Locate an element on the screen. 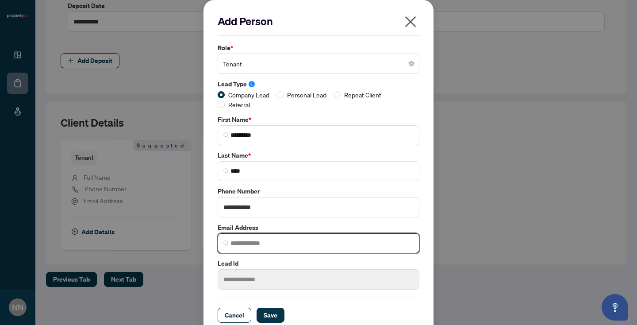 The image size is (637, 325). label: Lead Id is located at coordinates (318, 263).